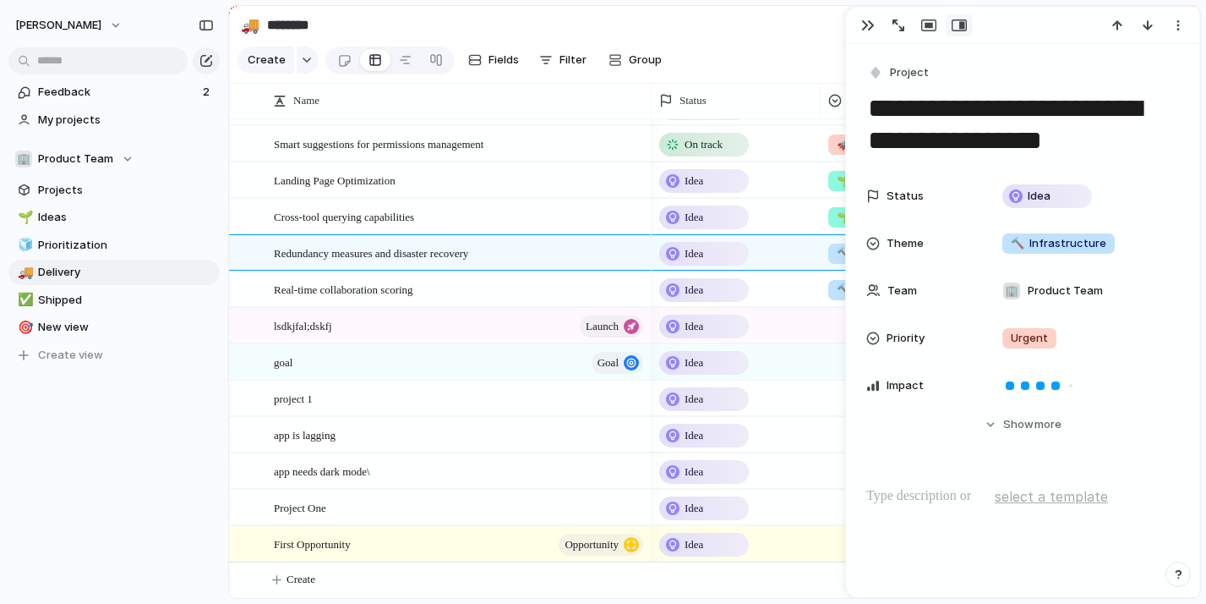  I want to click on span: more, so click(1048, 424).